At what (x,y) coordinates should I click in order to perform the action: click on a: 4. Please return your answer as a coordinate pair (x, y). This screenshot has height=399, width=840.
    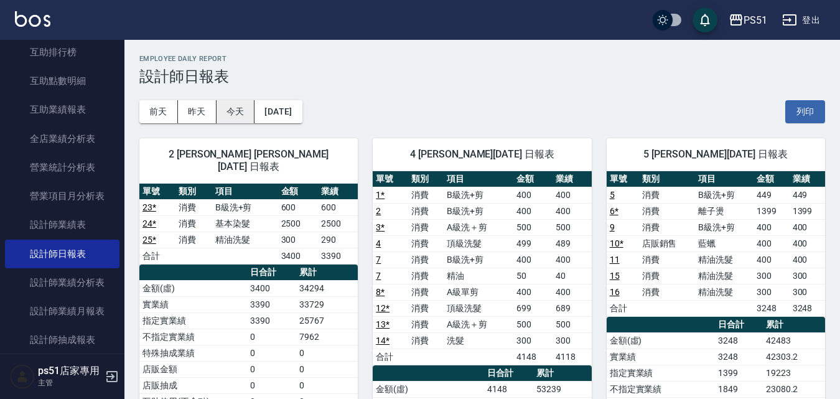
    Looking at the image, I should click on (378, 243).